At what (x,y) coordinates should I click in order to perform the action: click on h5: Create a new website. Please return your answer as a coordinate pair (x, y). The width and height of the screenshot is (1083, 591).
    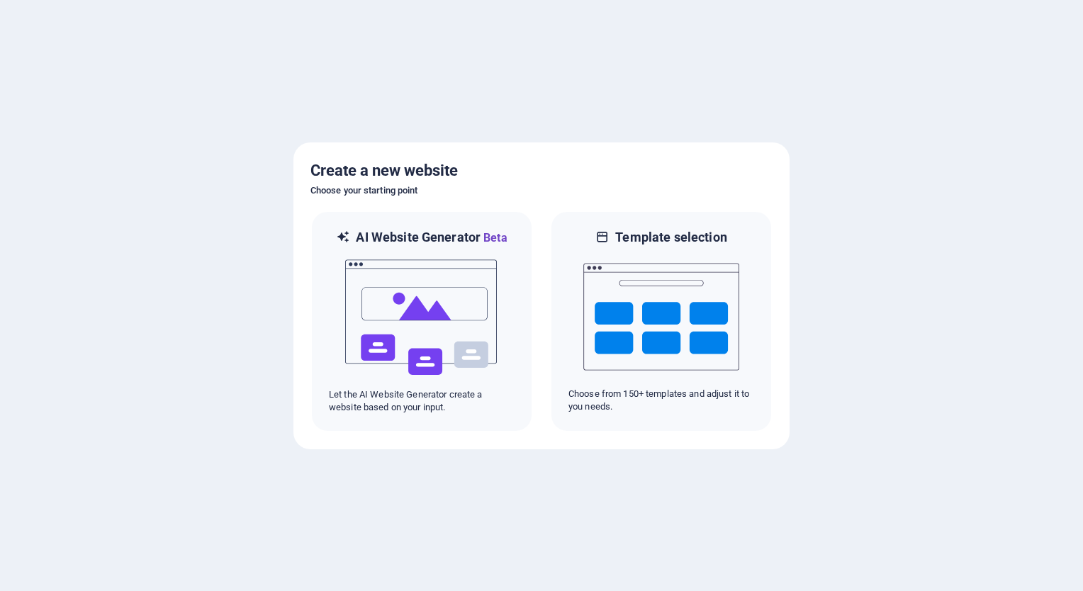
    Looking at the image, I should click on (542, 171).